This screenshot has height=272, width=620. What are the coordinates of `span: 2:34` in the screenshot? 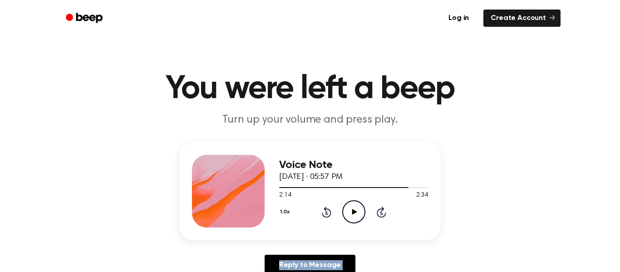 It's located at (422, 195).